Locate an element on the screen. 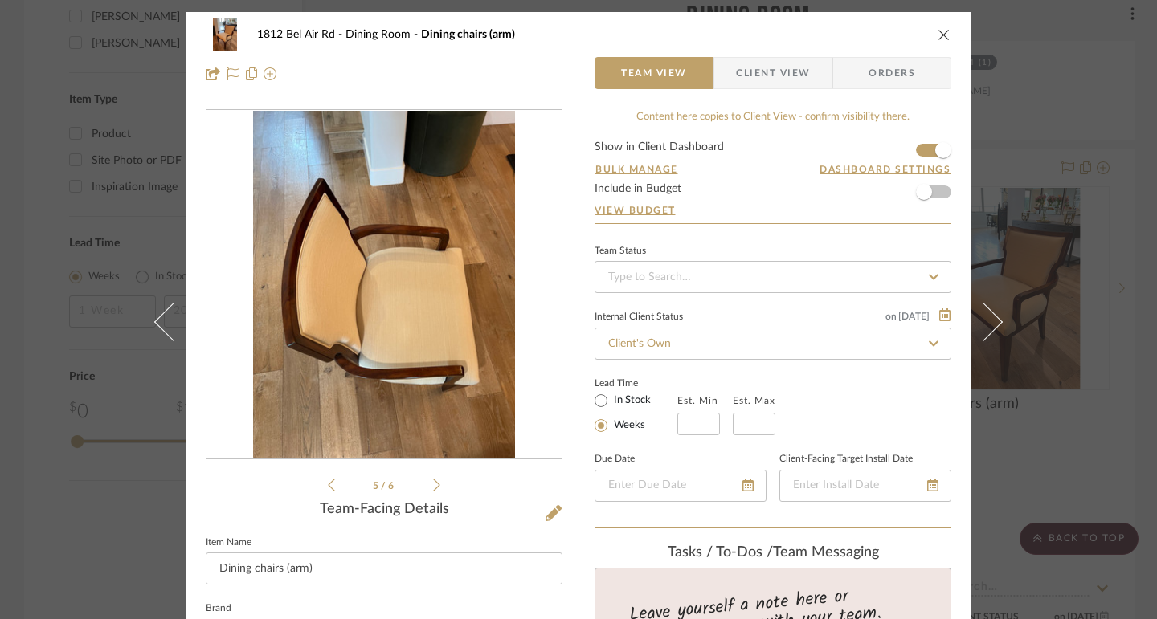 This screenshot has width=1157, height=619. label: Item Name is located at coordinates (228, 543).